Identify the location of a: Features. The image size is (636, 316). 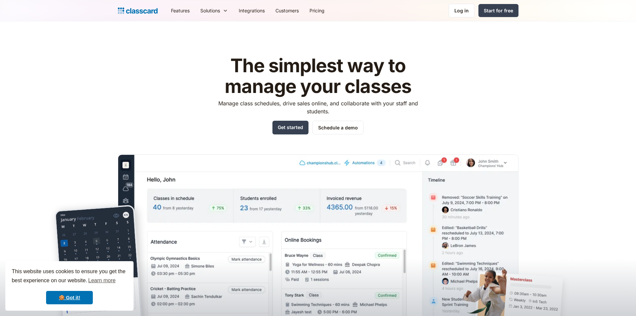
(180, 10).